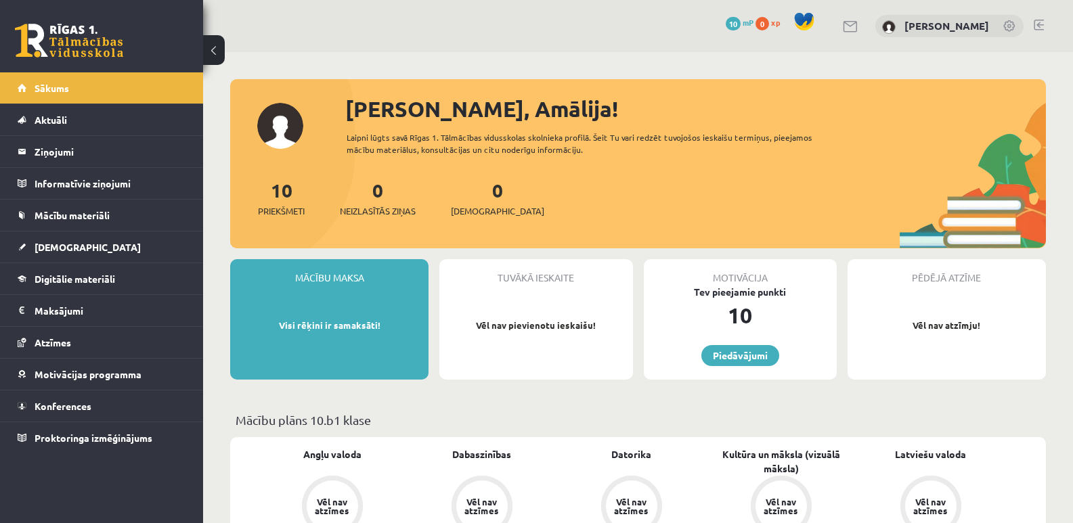 This screenshot has height=523, width=1073. What do you see at coordinates (631, 454) in the screenshot?
I see `a: Datorika` at bounding box center [631, 454].